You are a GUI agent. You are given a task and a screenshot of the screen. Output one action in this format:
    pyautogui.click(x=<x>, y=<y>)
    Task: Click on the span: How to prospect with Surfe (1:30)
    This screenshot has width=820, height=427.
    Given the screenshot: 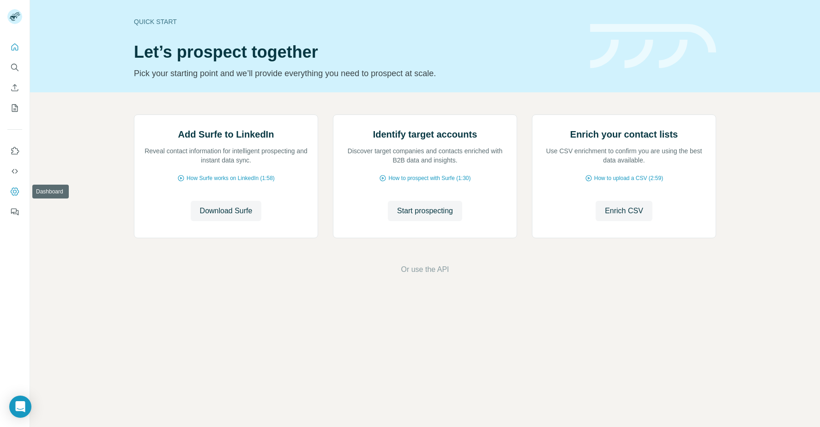 What is the action you would take?
    pyautogui.click(x=430, y=178)
    